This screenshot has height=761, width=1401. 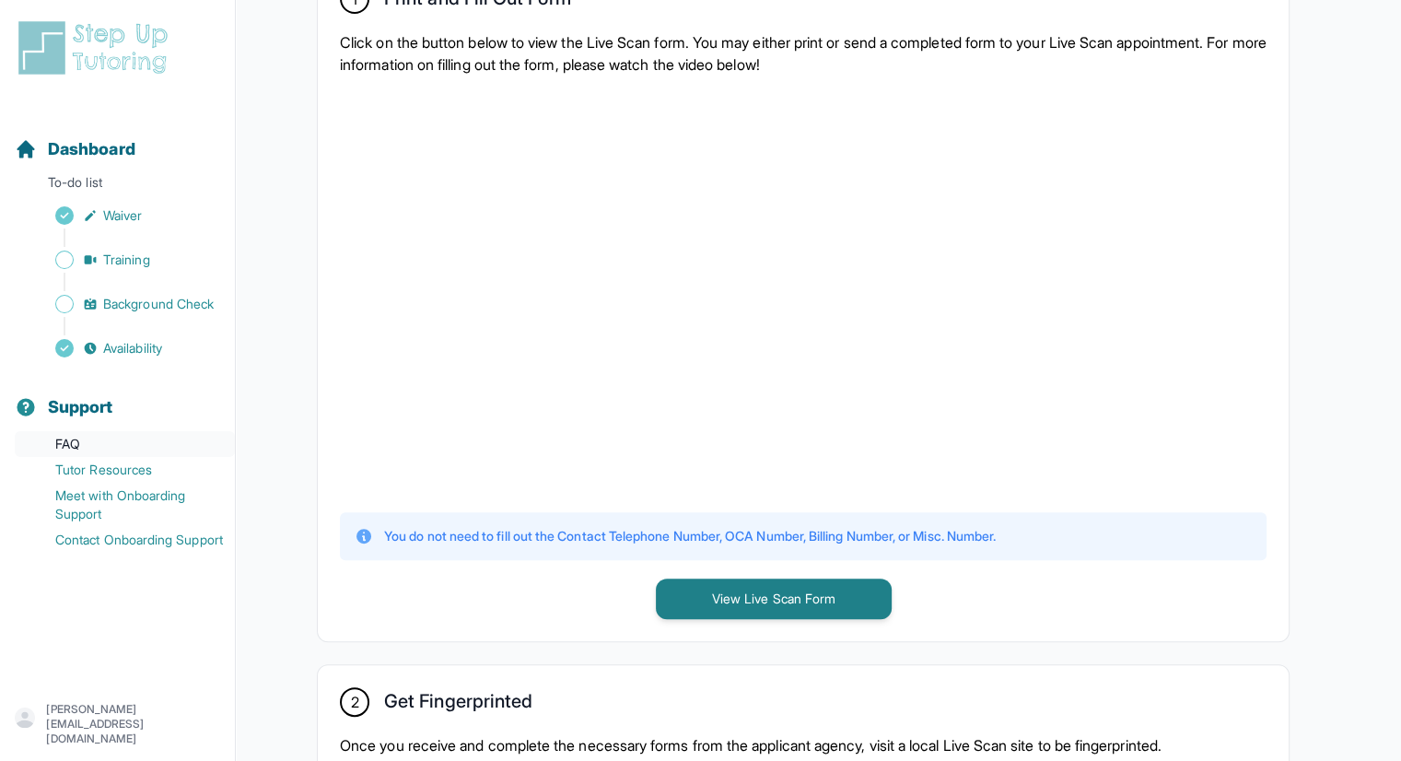 What do you see at coordinates (124, 216) in the screenshot?
I see `a: Waiver` at bounding box center [124, 216].